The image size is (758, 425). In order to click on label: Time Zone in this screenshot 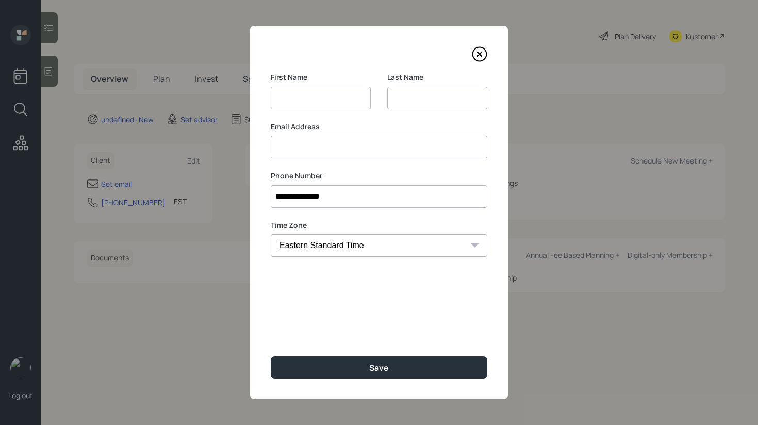, I will do `click(379, 225)`.